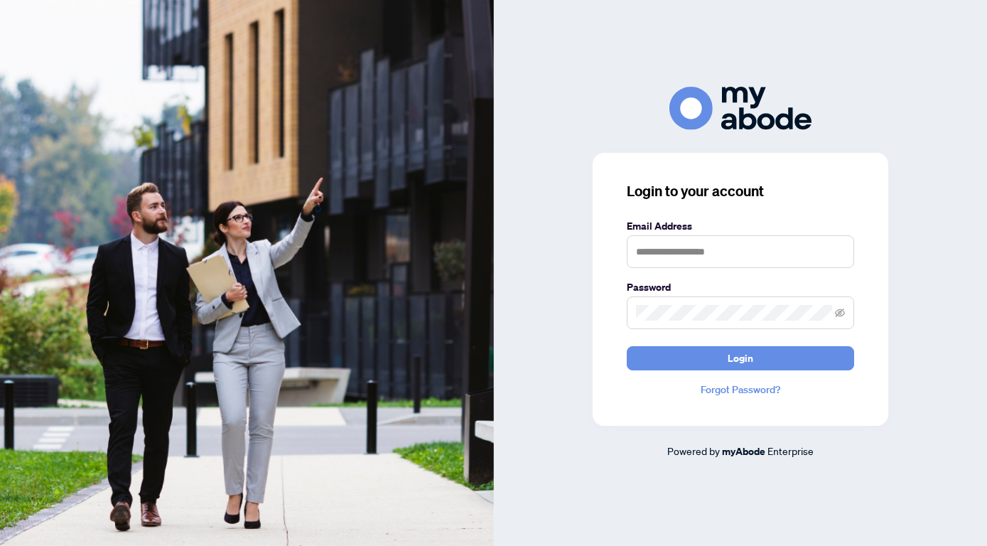  What do you see at coordinates (790, 450) in the screenshot?
I see `span: Enterprise` at bounding box center [790, 450].